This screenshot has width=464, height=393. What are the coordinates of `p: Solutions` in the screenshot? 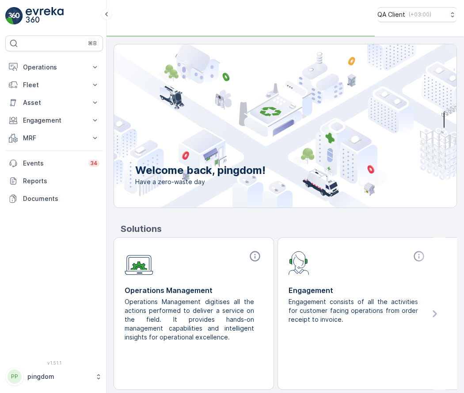 It's located at (289, 229).